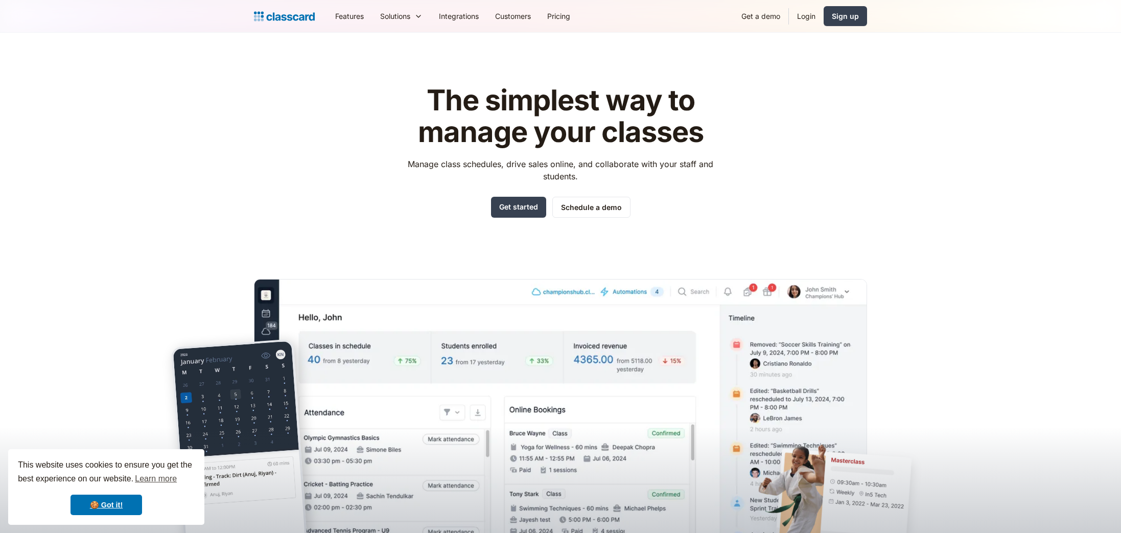  I want to click on a: home, so click(284, 16).